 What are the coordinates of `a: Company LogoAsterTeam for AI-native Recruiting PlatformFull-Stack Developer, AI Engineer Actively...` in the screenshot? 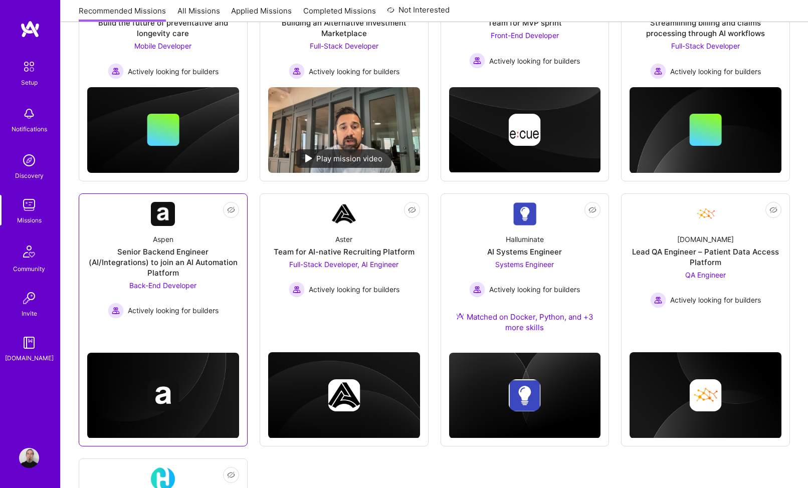 It's located at (344, 259).